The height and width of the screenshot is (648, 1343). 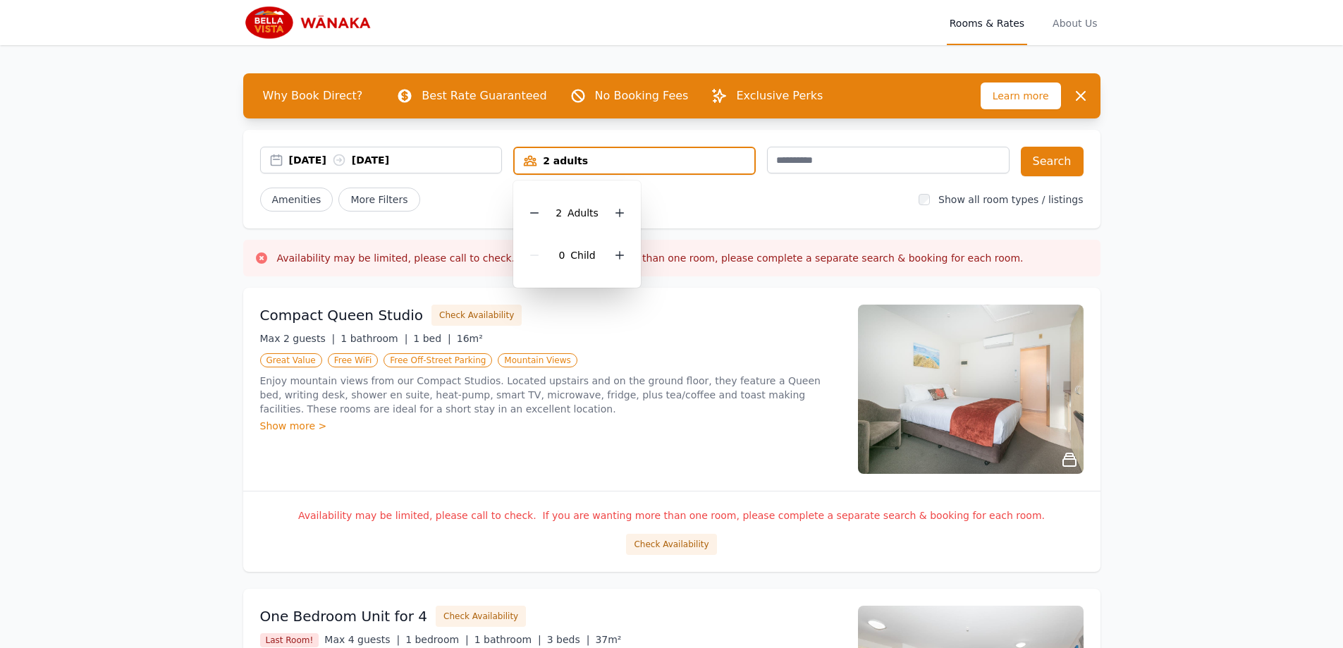 I want to click on h3: Compact Queen Studio, so click(x=342, y=315).